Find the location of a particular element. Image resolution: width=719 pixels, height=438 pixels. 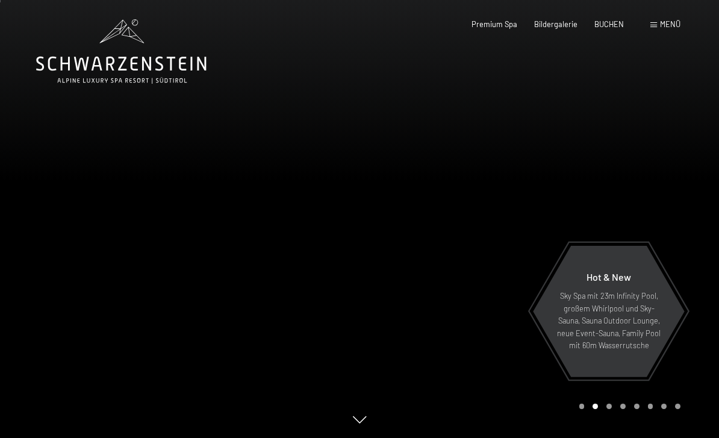

span: Hot & New is located at coordinates (609, 277).